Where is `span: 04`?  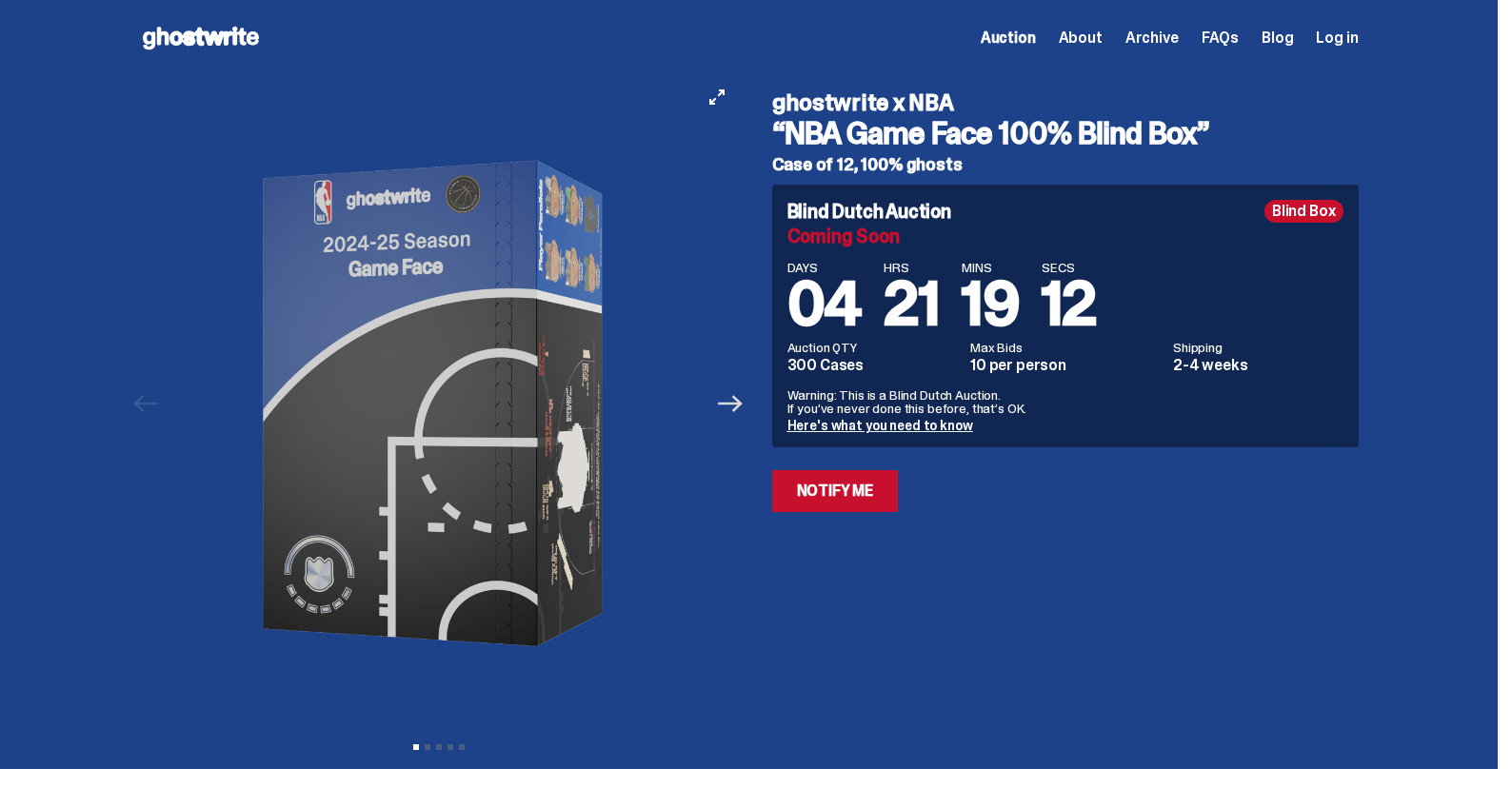
span: 04 is located at coordinates (824, 304).